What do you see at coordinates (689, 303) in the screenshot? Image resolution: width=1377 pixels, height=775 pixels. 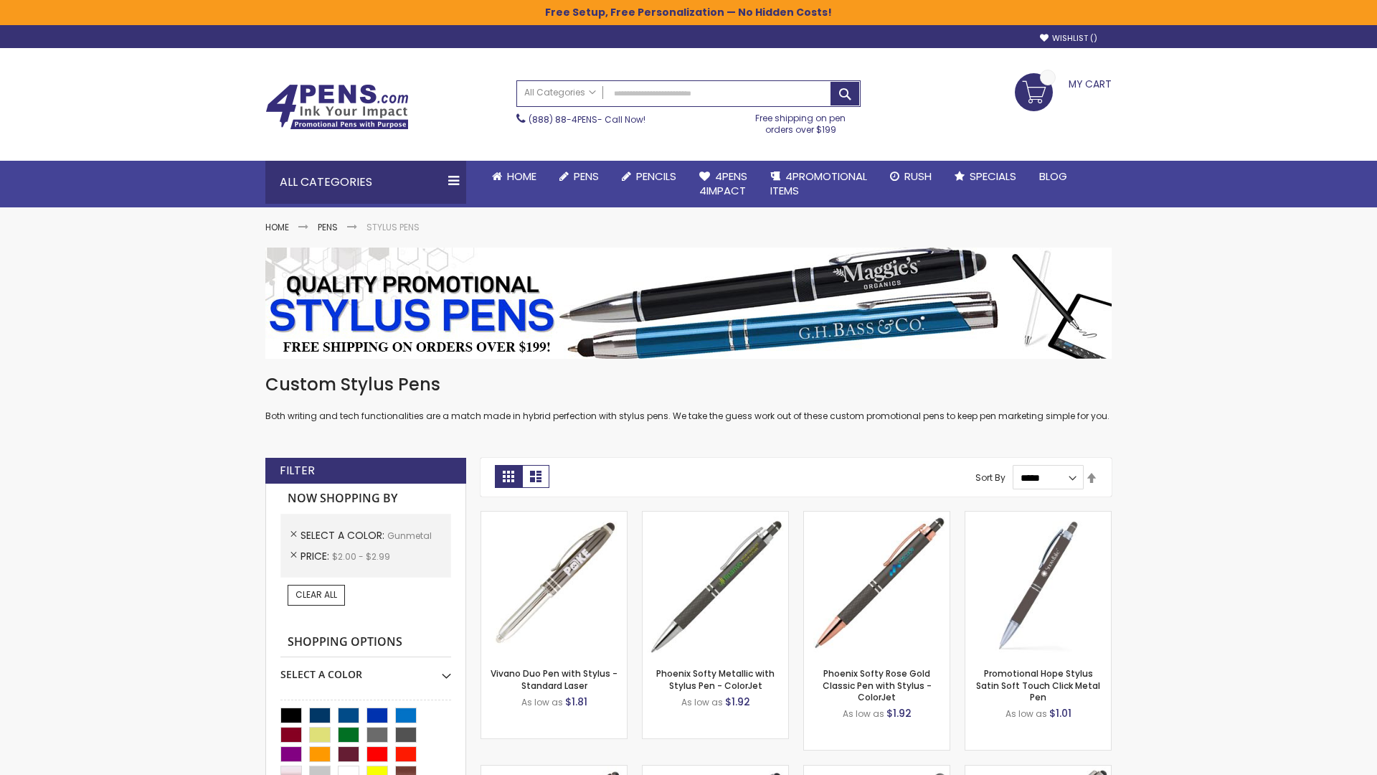 I see `img: Stylus Pens` at bounding box center [689, 303].